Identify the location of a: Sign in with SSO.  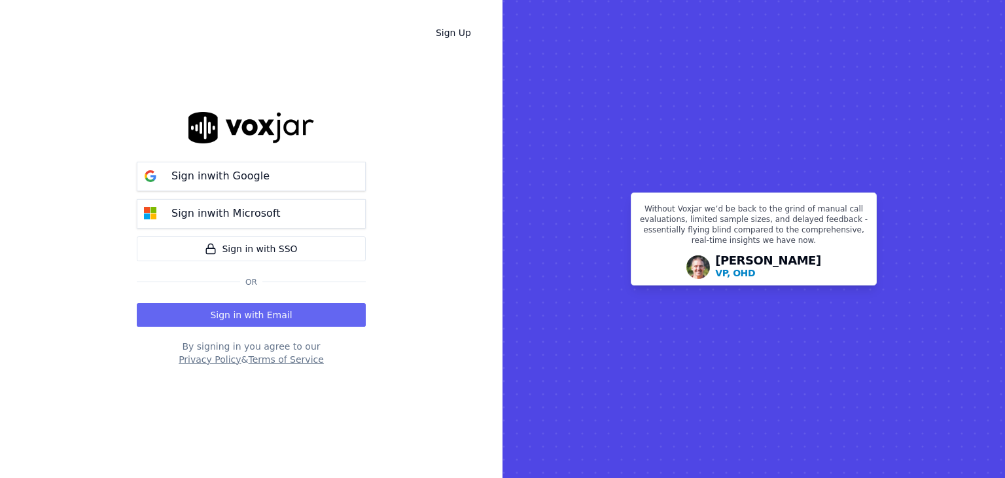
(251, 249).